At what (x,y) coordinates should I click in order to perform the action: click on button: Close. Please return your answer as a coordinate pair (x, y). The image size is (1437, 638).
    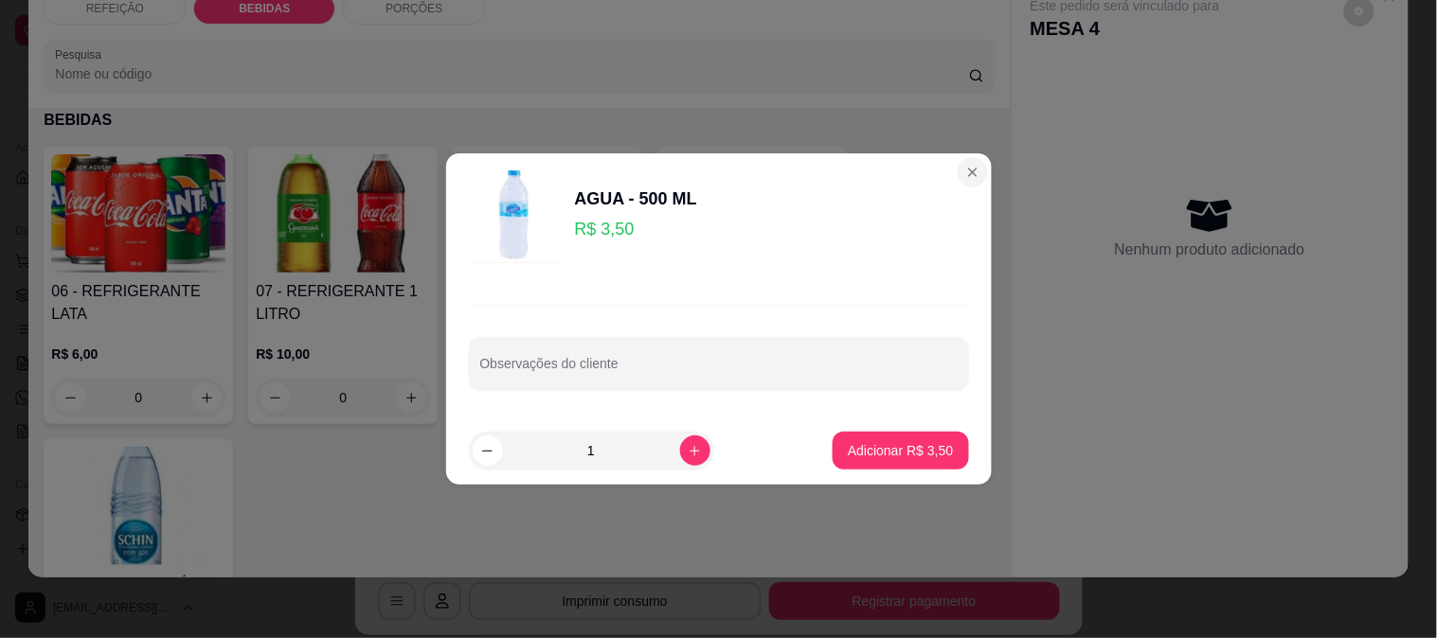
    Looking at the image, I should click on (973, 172).